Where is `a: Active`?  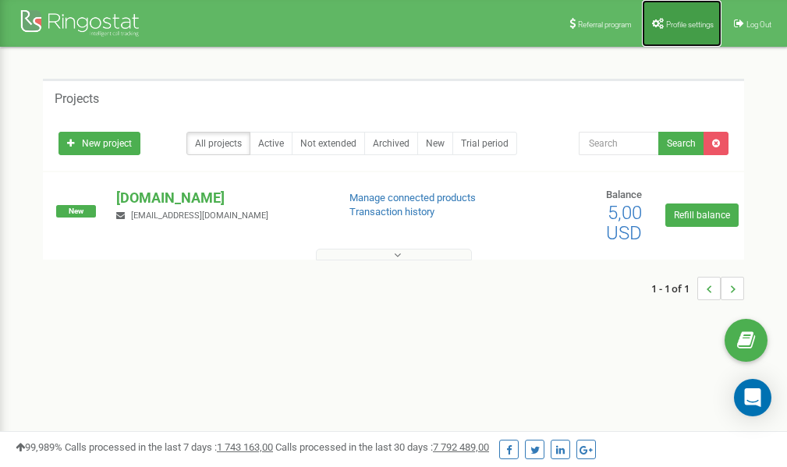
a: Active is located at coordinates (271, 144).